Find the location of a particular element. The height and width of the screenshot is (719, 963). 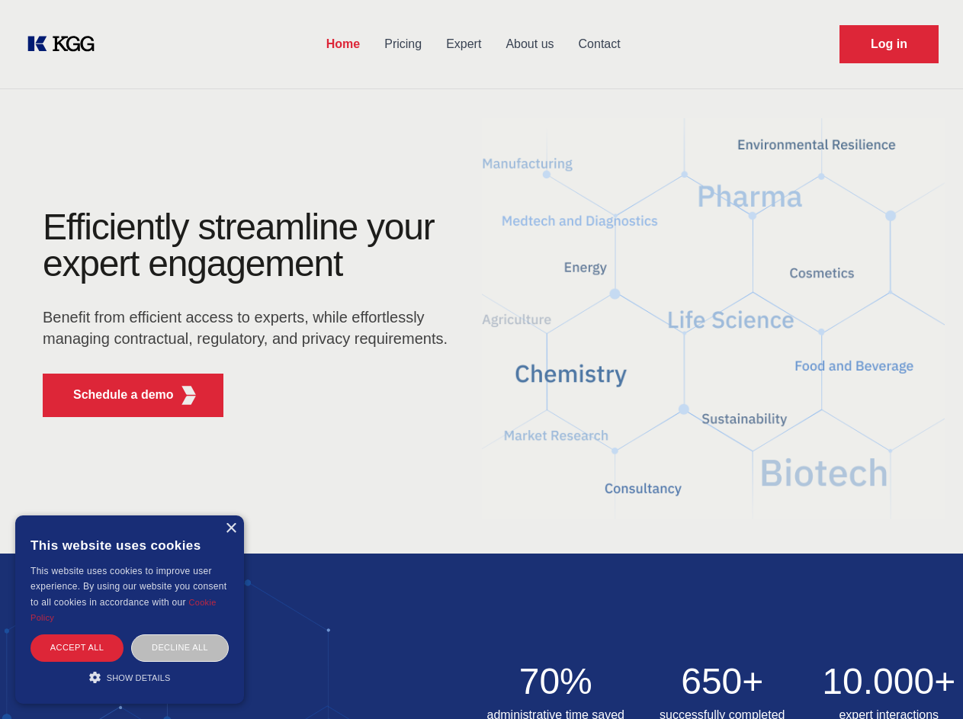

div: Show details is located at coordinates (130, 677).